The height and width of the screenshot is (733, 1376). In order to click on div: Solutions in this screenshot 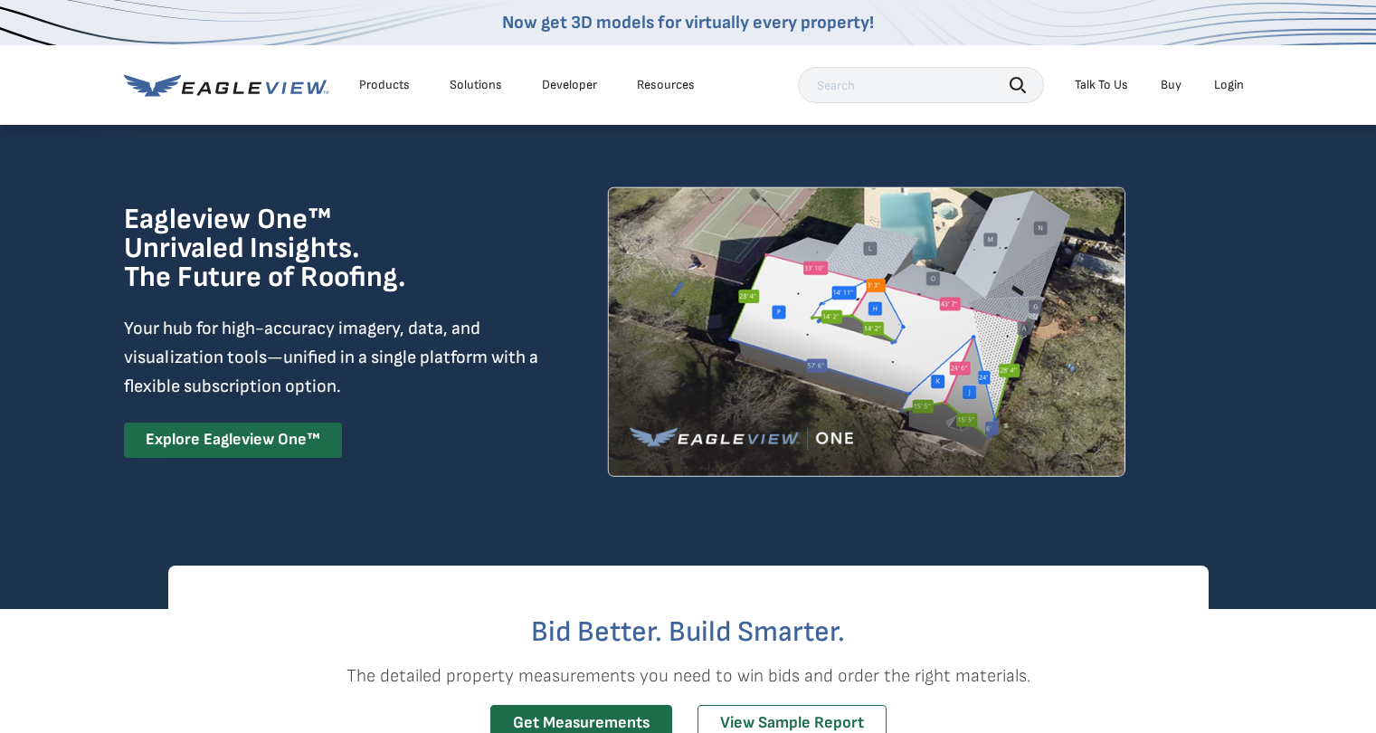, I will do `click(476, 85)`.